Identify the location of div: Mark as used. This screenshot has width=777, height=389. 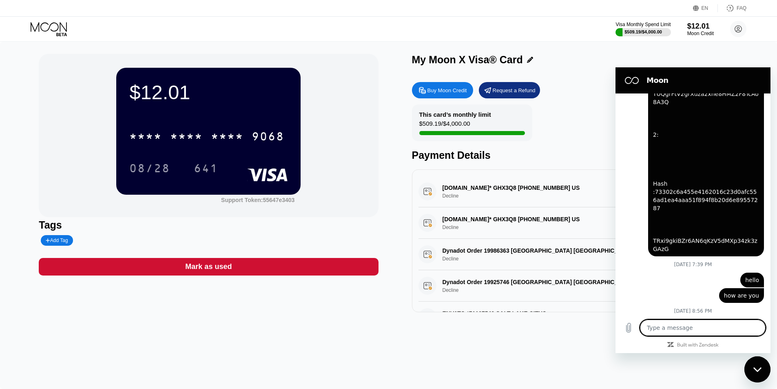
(208, 266).